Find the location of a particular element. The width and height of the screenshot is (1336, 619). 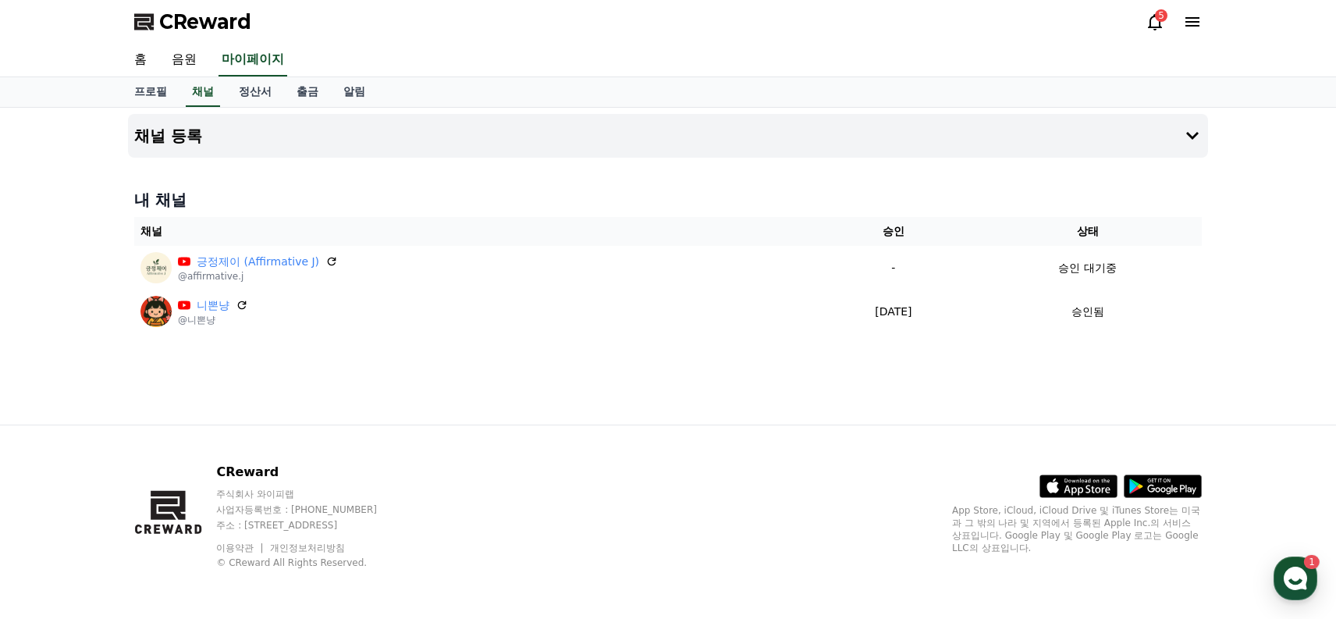

div: 5 is located at coordinates (1161, 16).